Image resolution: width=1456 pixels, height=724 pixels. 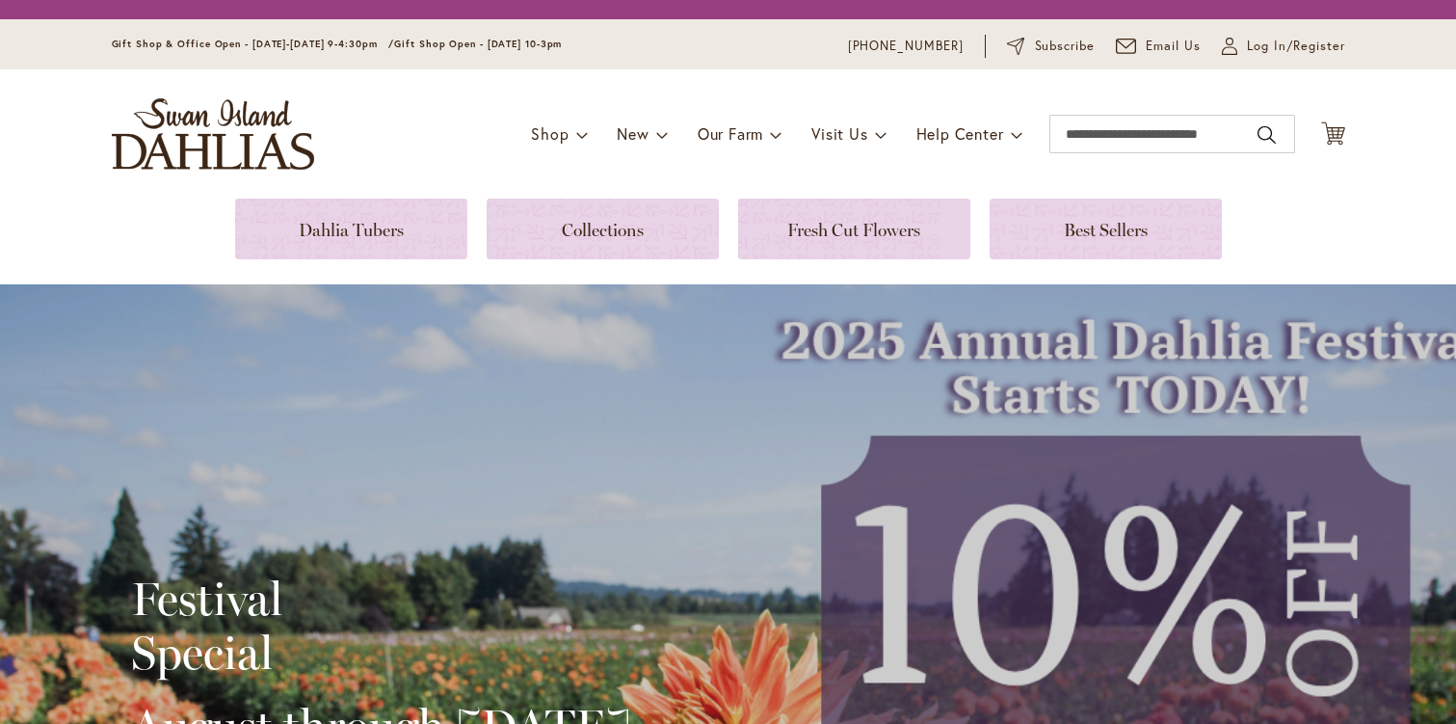 What do you see at coordinates (549, 133) in the screenshot?
I see `span: Shop` at bounding box center [549, 133].